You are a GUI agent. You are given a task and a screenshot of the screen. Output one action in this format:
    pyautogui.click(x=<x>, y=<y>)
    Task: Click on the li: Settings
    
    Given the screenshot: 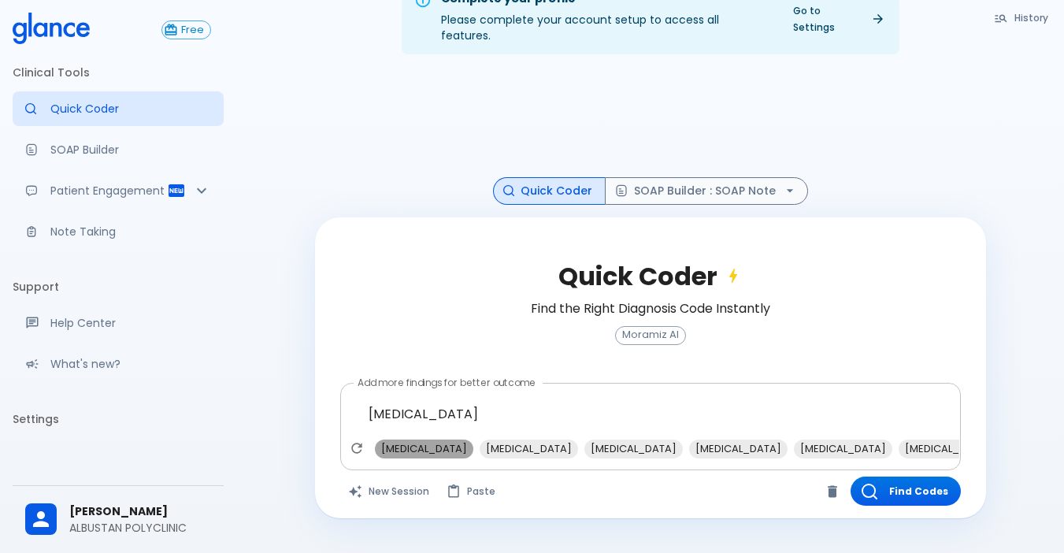 What is the action you would take?
    pyautogui.click(x=118, y=419)
    